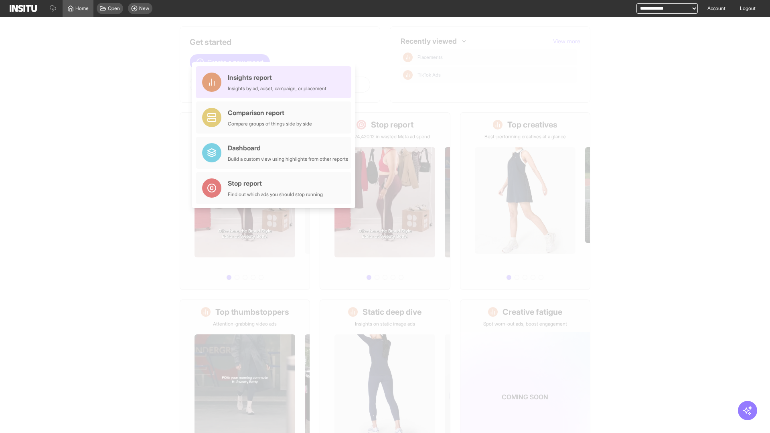 The image size is (770, 433). Describe the element at coordinates (277, 77) in the screenshot. I see `div: Insights report` at that location.